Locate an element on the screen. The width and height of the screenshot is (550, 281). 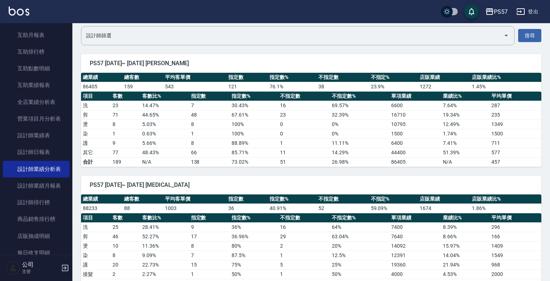
td: 11 is located at coordinates (304, 152).